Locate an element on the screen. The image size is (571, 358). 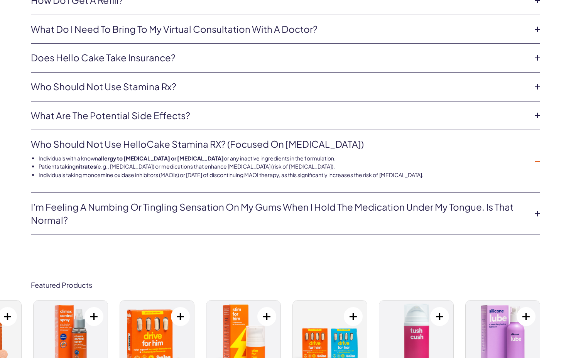
a: What are the potential side effects? is located at coordinates (279, 116).